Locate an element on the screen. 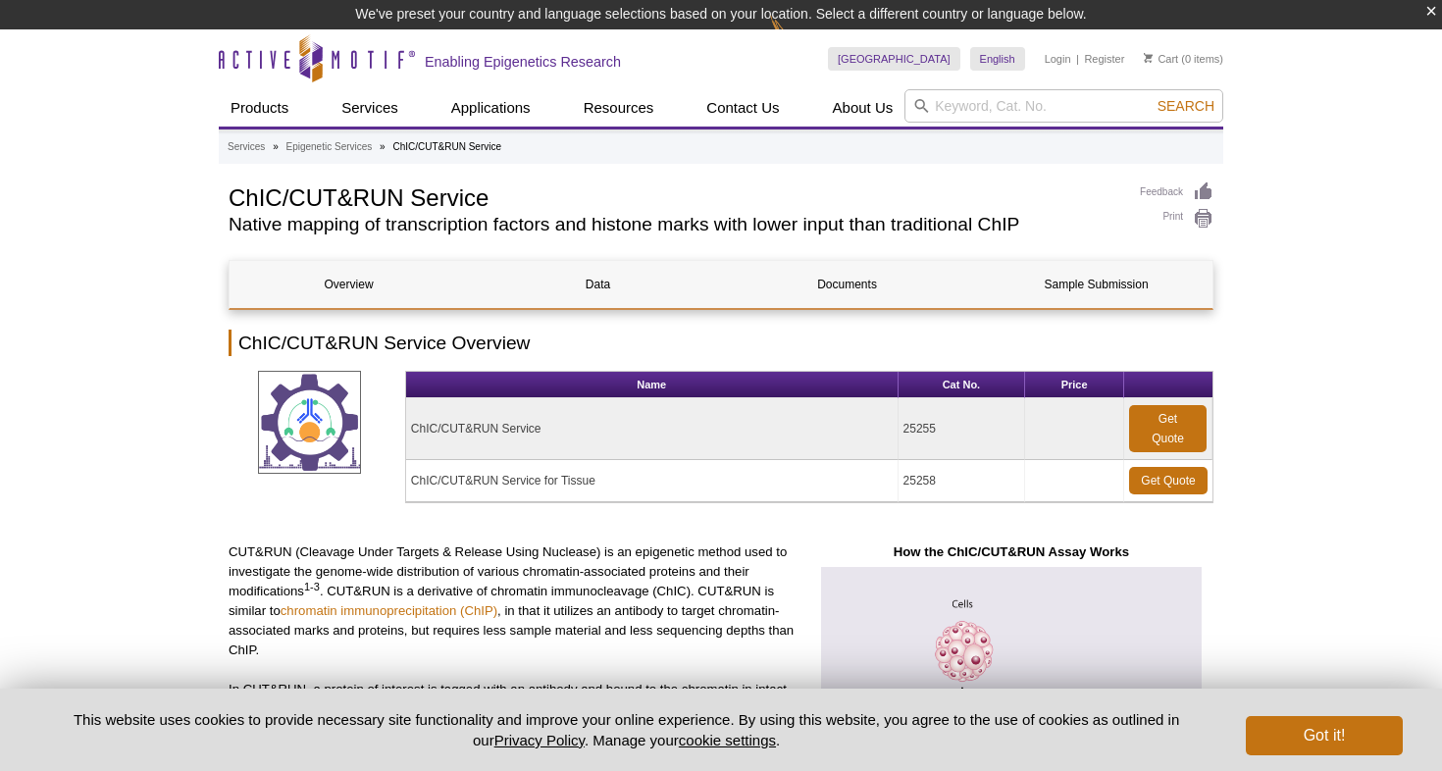 Image resolution: width=1442 pixels, height=771 pixels. a: Sample Submission is located at coordinates (1096, 285).